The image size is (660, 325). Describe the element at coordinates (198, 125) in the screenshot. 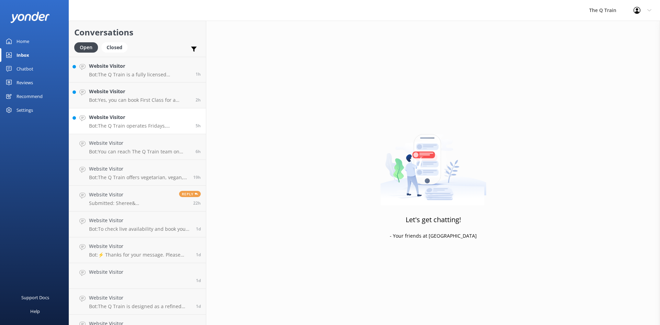

I see `span: Aug 27 2025 11:03am (UTC +10:00) Australia/Sydney` at that location.